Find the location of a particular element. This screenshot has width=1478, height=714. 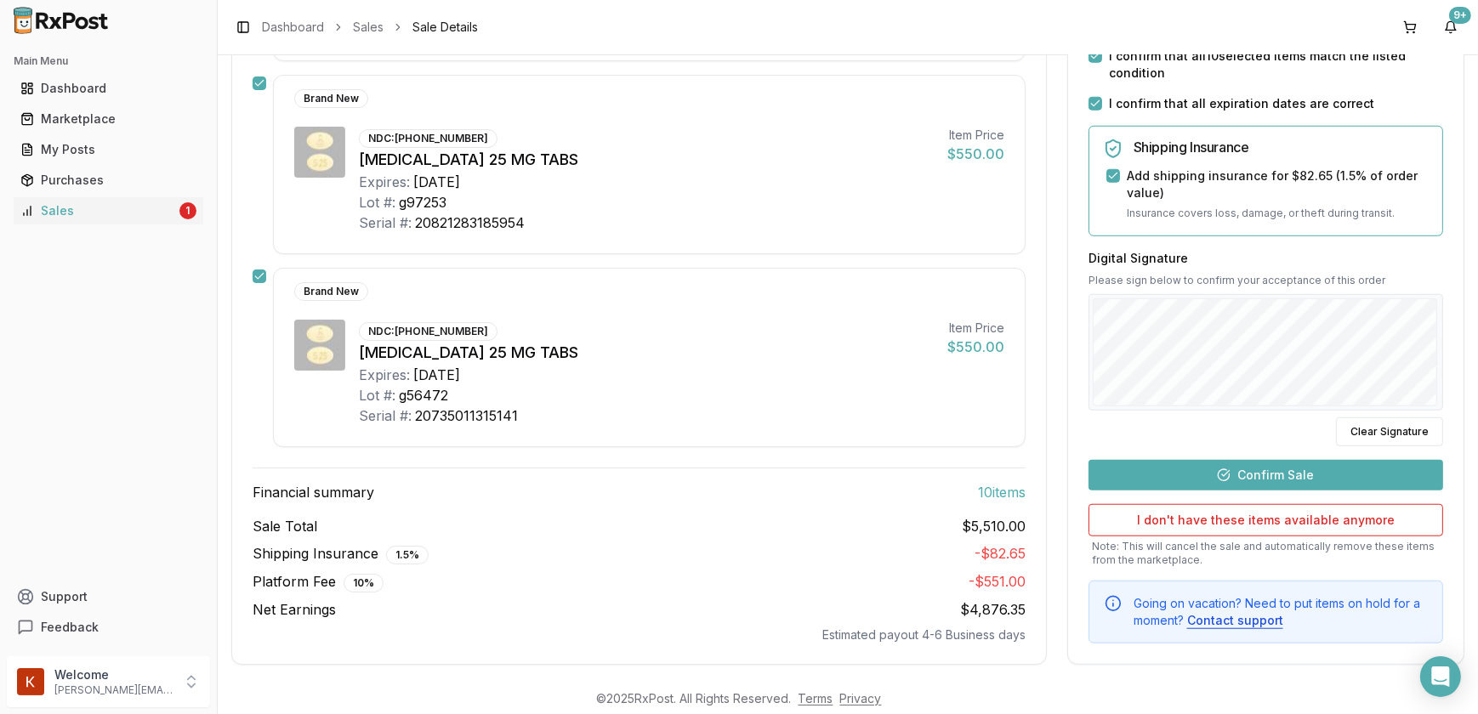

span: Sale Details is located at coordinates (445, 27).